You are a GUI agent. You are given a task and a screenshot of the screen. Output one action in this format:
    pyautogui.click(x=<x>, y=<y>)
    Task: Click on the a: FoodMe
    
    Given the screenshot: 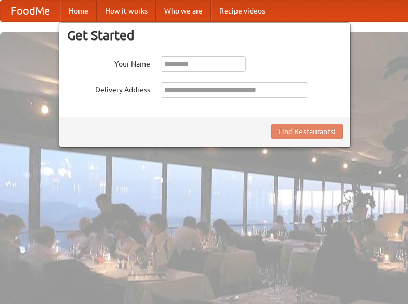 What is the action you would take?
    pyautogui.click(x=30, y=11)
    